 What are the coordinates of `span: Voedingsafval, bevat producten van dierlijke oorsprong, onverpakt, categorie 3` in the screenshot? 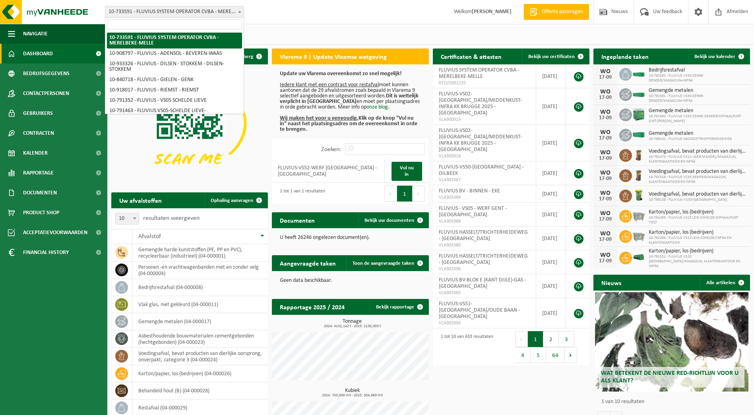 It's located at (697, 172).